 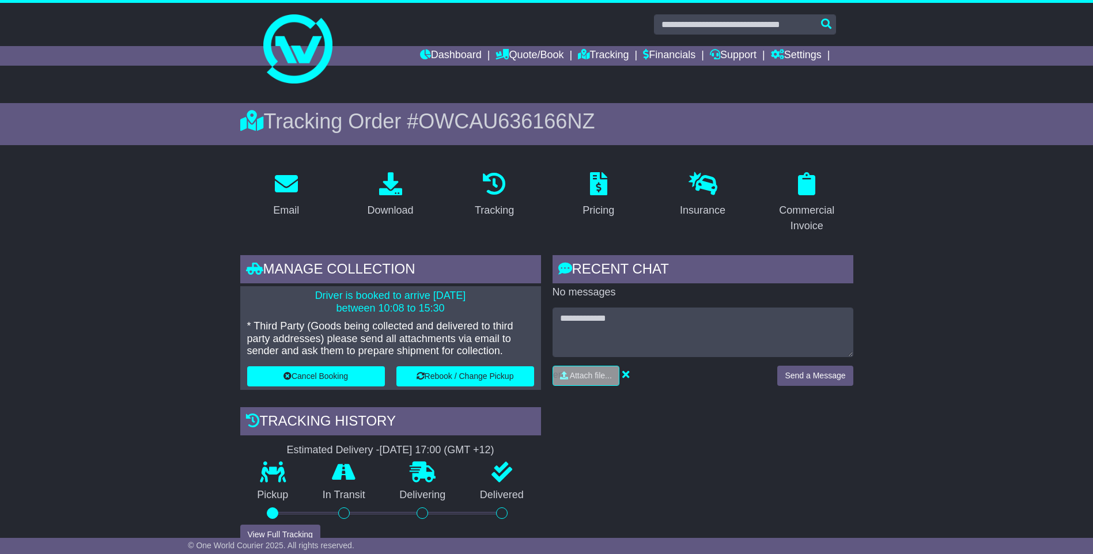 What do you see at coordinates (391, 271) in the screenshot?
I see `div: Manage collection` at bounding box center [391, 271].